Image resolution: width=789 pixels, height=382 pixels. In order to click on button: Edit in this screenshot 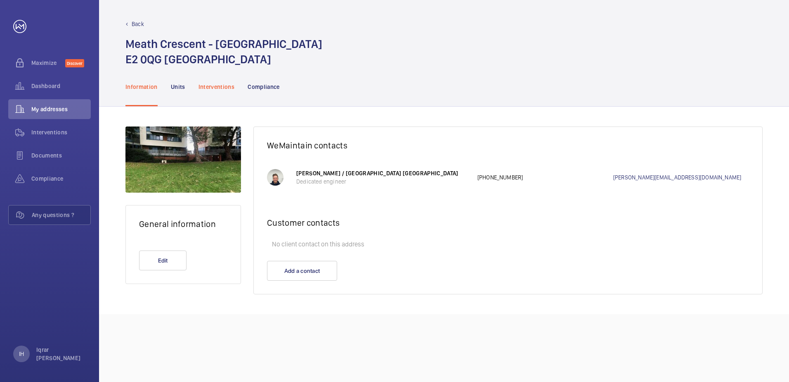, I will do `click(163, 260)`.